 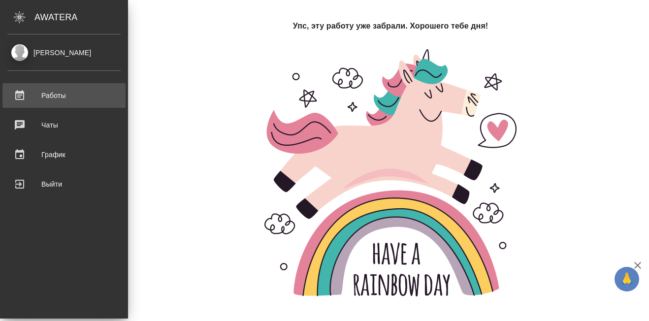 I want to click on div: График, so click(x=64, y=155).